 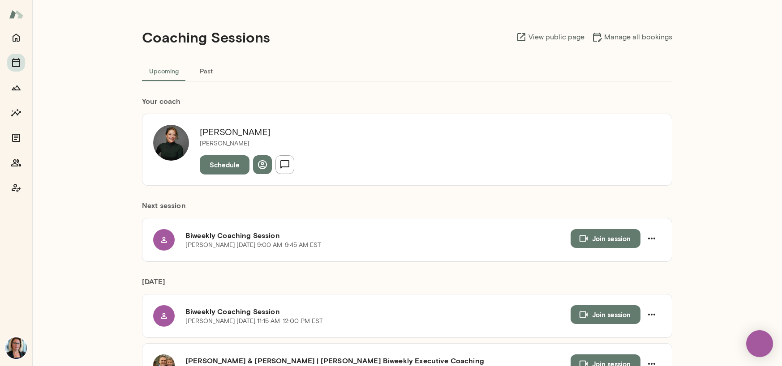 What do you see at coordinates (407, 101) in the screenshot?
I see `h6: Your coach` at bounding box center [407, 101].